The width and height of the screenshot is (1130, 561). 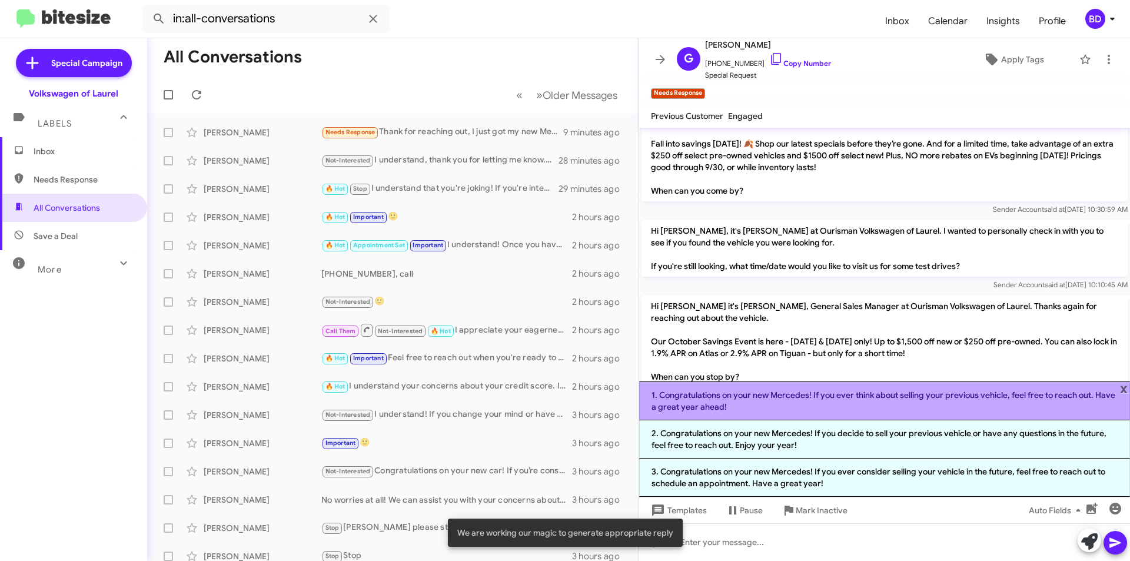 I want to click on div: I understand that you're joking! If you're interested in discussing your vehicle, let's find a co..., so click(x=440, y=188).